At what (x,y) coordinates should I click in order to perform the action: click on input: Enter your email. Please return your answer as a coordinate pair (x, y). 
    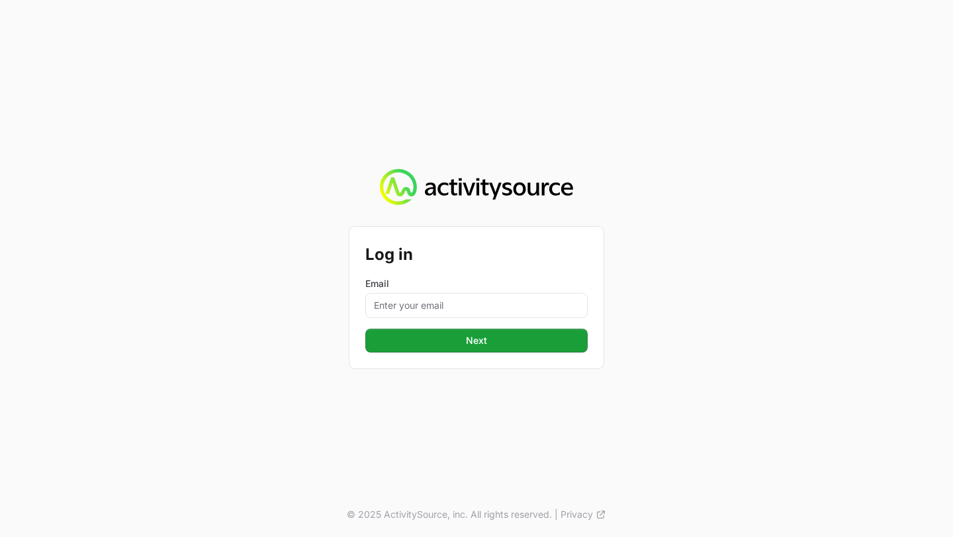
    Looking at the image, I should click on (477, 306).